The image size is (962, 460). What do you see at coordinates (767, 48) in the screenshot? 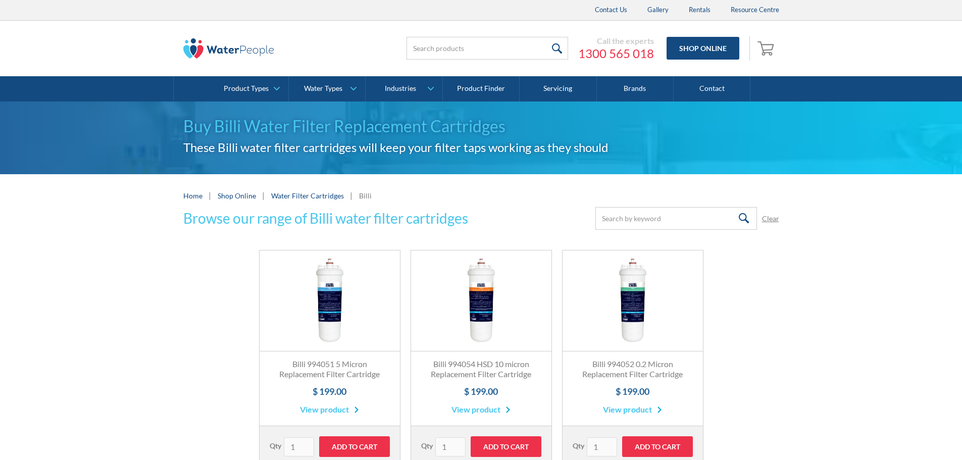
I see `img: shopping cart` at bounding box center [767, 48].